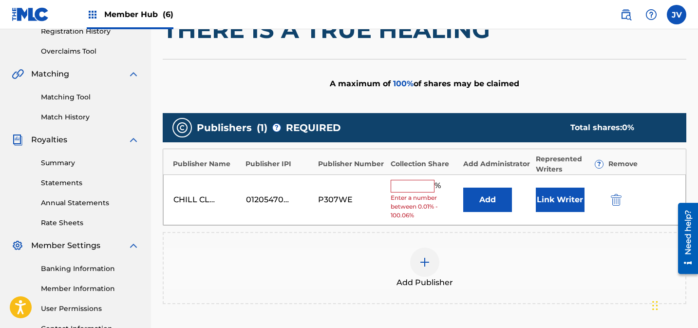 This screenshot has width=698, height=328. I want to click on div: Publisher Name, so click(207, 164).